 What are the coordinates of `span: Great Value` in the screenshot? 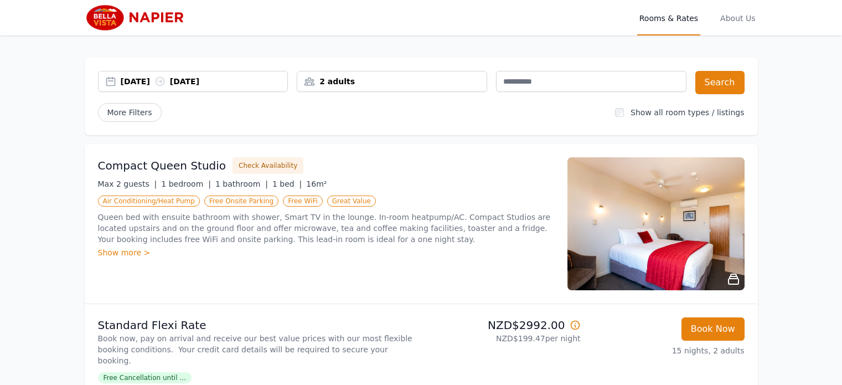 It's located at (351, 201).